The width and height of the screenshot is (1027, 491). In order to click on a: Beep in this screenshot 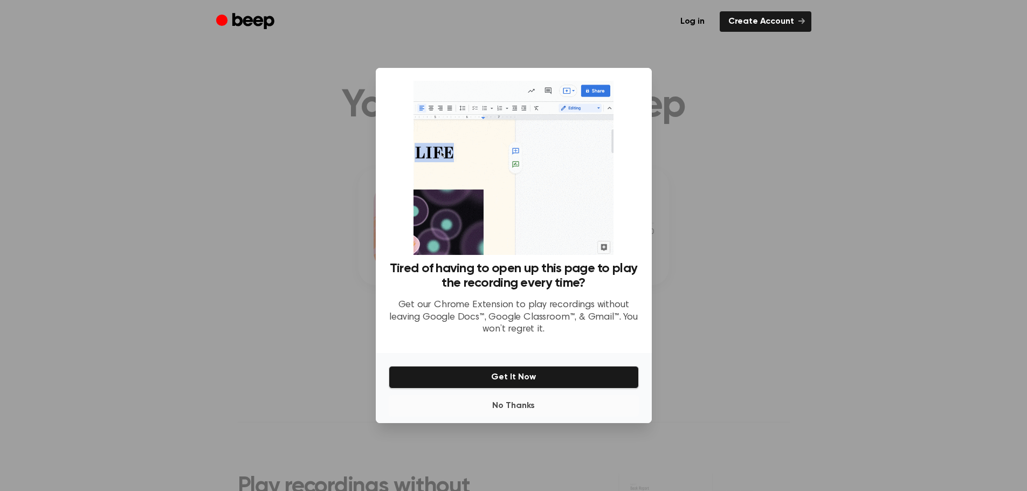, I will do `click(246, 22)`.